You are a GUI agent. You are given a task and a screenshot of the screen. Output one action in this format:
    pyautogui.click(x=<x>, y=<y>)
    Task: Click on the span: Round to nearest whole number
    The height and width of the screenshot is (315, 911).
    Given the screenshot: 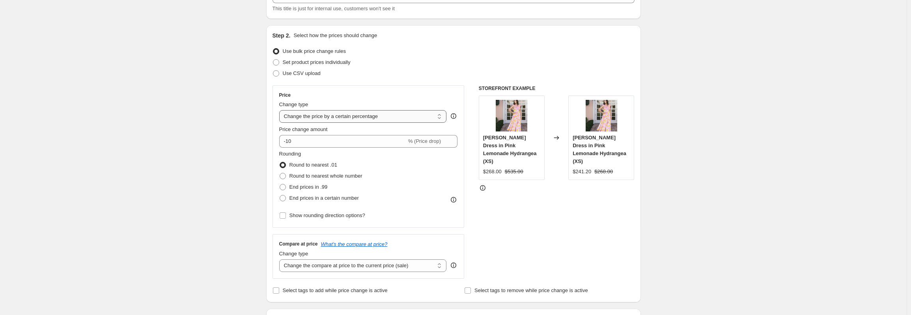 What is the action you would take?
    pyautogui.click(x=326, y=175)
    